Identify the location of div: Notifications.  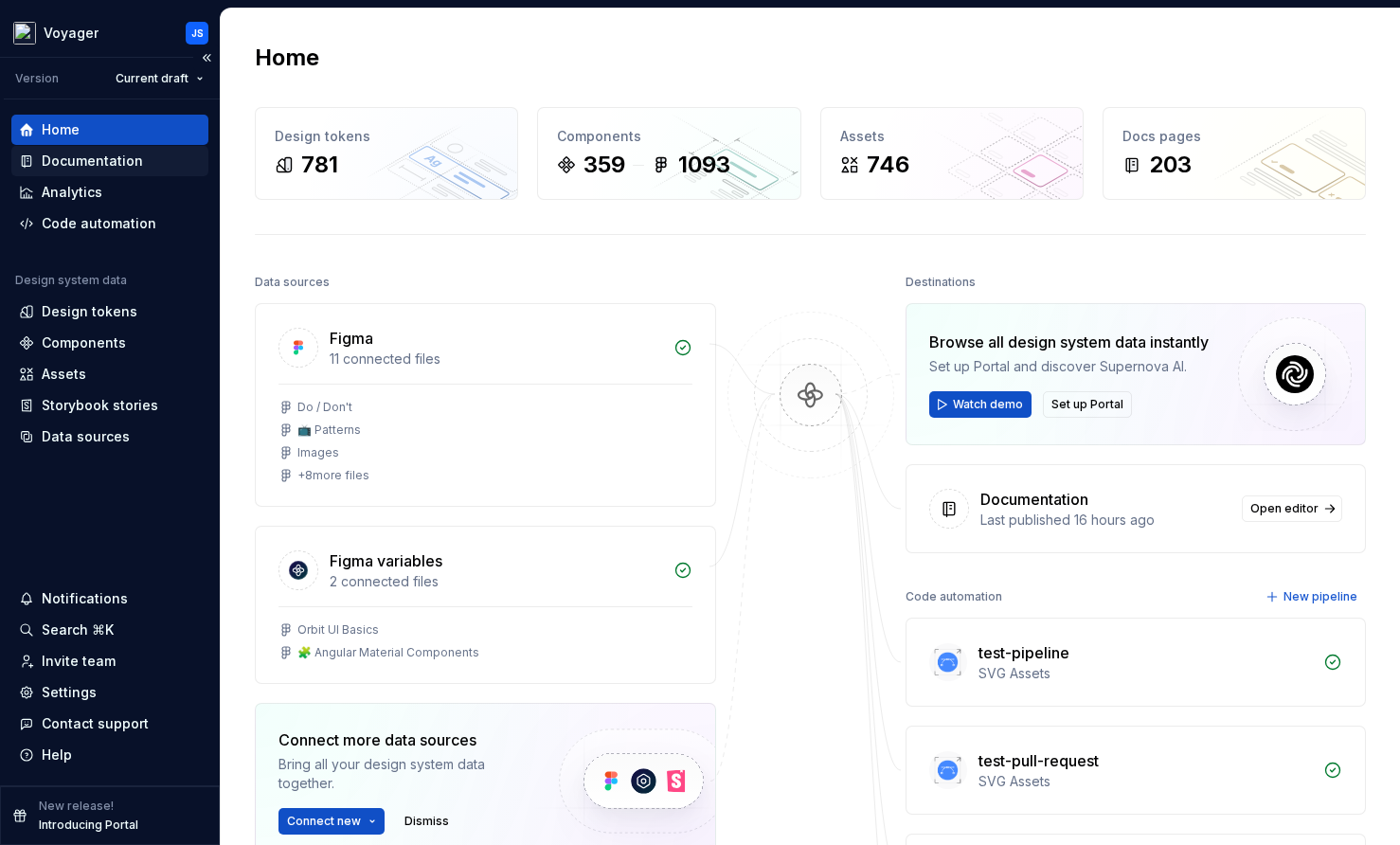
(84, 599).